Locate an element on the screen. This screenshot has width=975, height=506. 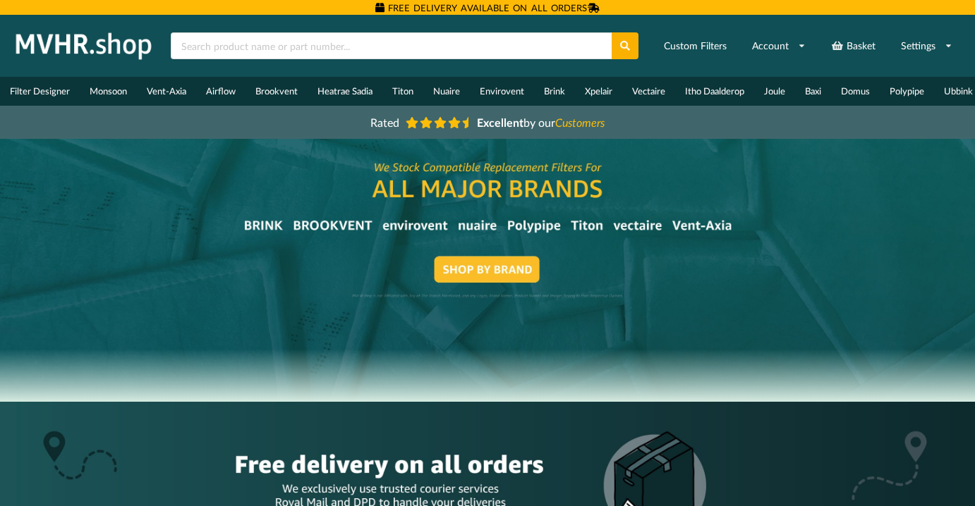
span: Rated is located at coordinates (384, 122).